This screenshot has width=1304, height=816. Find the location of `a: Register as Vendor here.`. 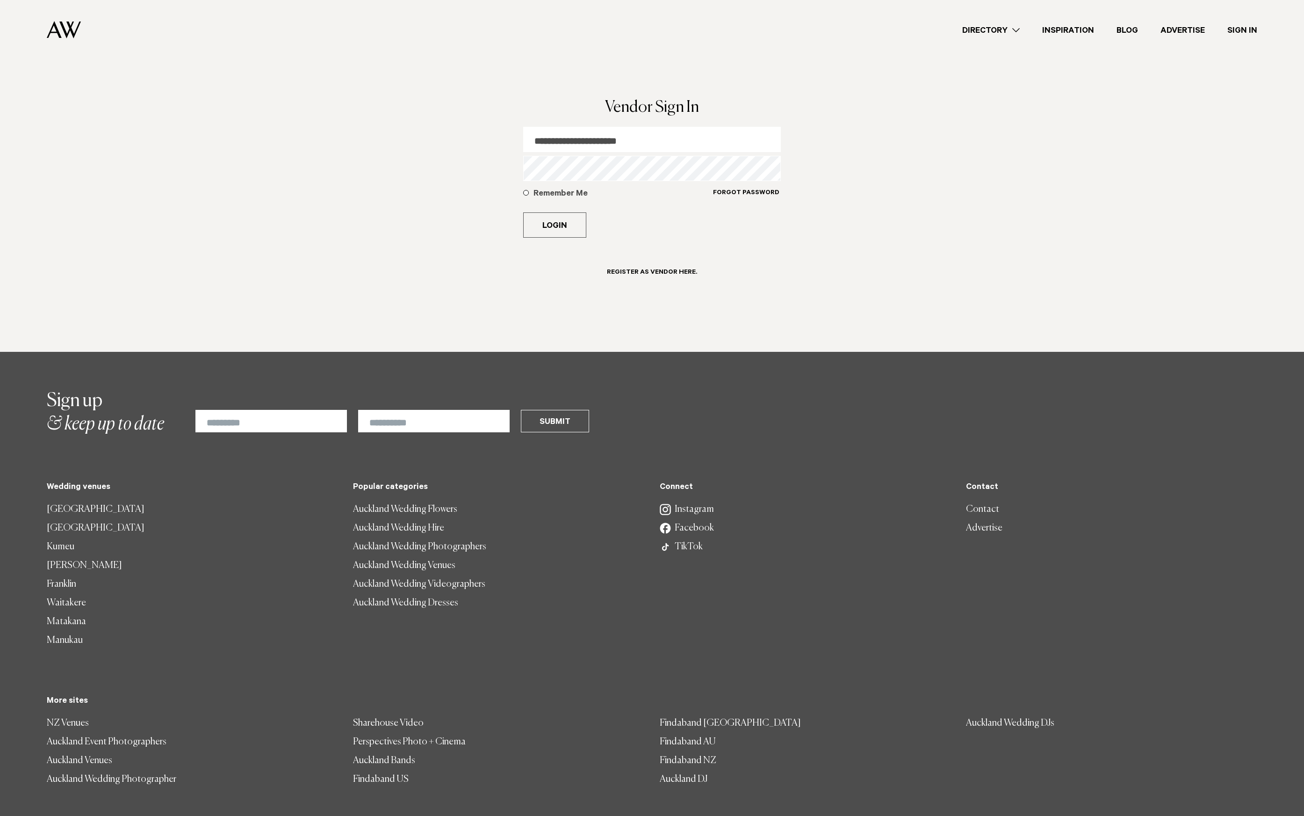

a: Register as Vendor here. is located at coordinates (652, 275).